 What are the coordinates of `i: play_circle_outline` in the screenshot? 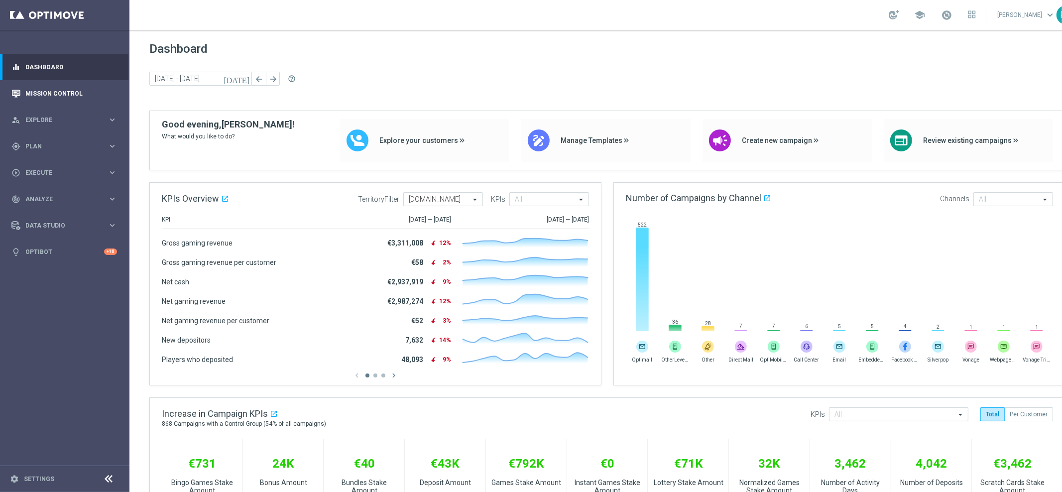 It's located at (16, 173).